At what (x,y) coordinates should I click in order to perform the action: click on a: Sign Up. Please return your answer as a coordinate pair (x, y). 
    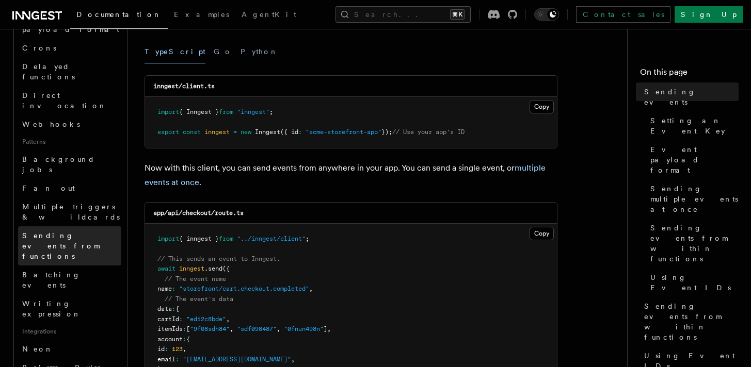
    Looking at the image, I should click on (709, 14).